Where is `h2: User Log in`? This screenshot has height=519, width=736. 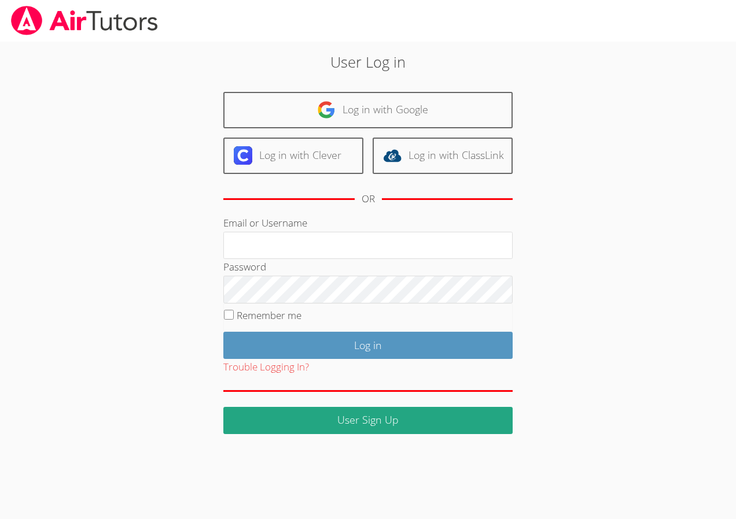
h2: User Log in is located at coordinates (368, 62).